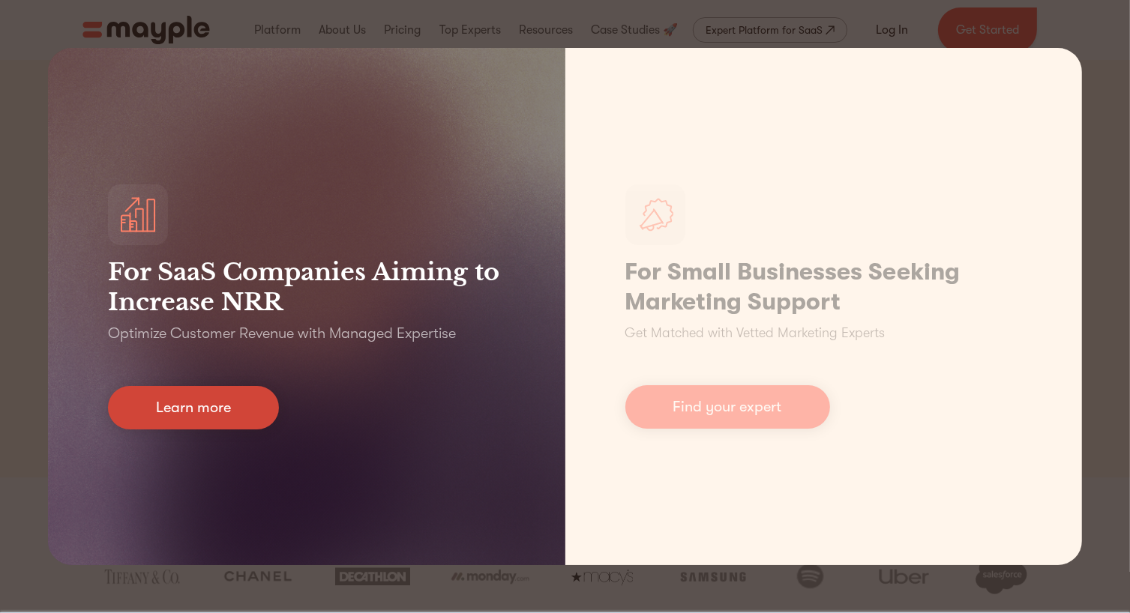 The height and width of the screenshot is (613, 1130). I want to click on h1: For Small Businesses Seeking Marketing Support, so click(824, 287).